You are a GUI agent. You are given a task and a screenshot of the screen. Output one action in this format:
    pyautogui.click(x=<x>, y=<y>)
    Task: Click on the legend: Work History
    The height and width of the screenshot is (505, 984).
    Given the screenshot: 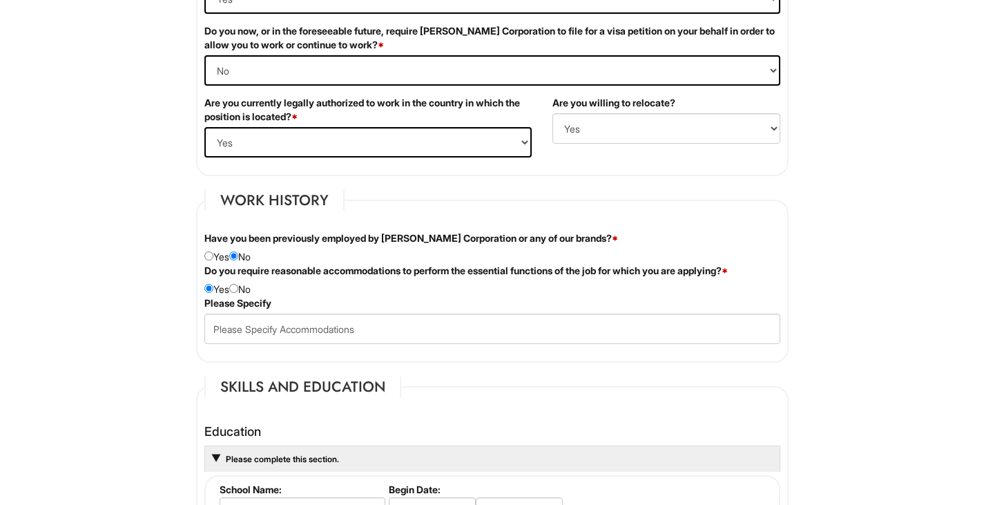 What is the action you would take?
    pyautogui.click(x=274, y=200)
    